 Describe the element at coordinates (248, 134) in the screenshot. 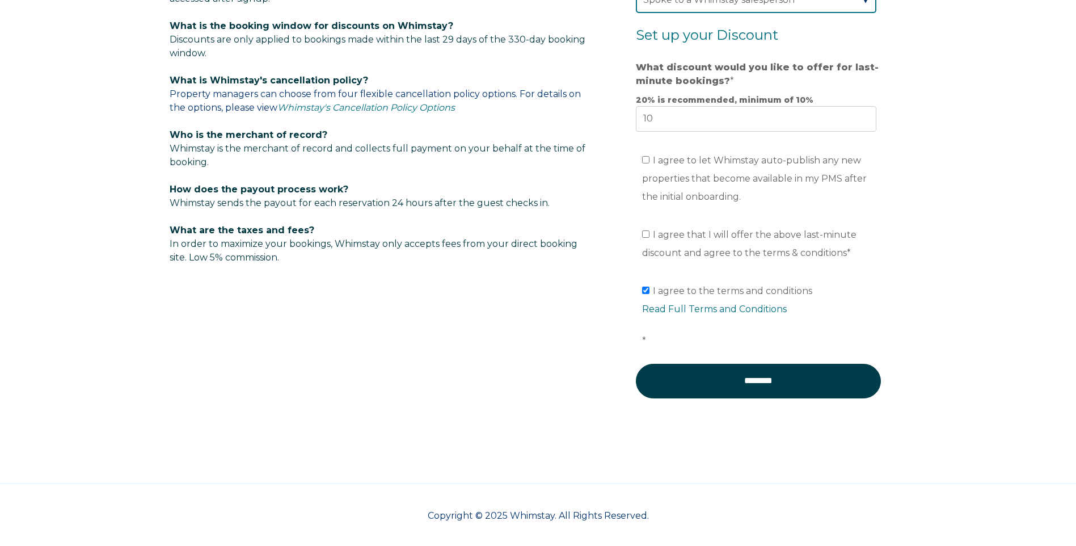

I see `span: Who is the merchant of record?` at that location.